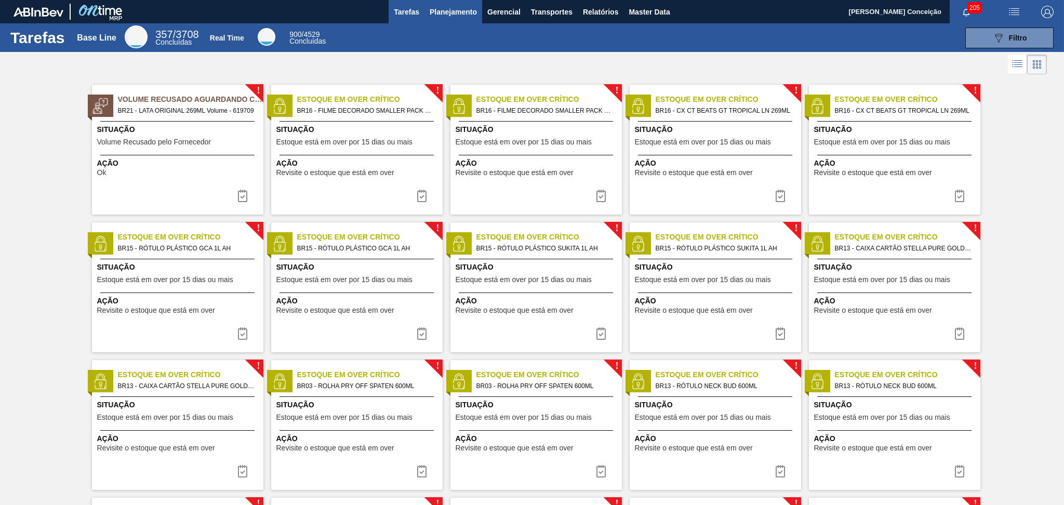 This screenshot has width=1064, height=505. Describe the element at coordinates (504, 12) in the screenshot. I see `span: Gerencial` at that location.